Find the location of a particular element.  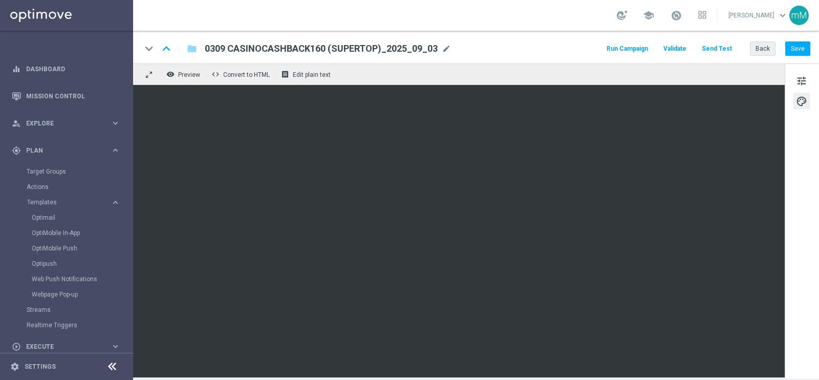

a: Web Push Notifications is located at coordinates (69, 279).